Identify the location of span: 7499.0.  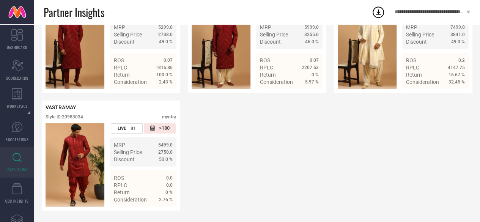
(457, 27).